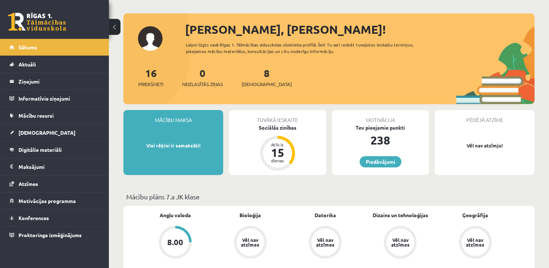 The image size is (549, 268). What do you see at coordinates (250, 215) in the screenshot?
I see `a: Bioloģija` at bounding box center [250, 215].